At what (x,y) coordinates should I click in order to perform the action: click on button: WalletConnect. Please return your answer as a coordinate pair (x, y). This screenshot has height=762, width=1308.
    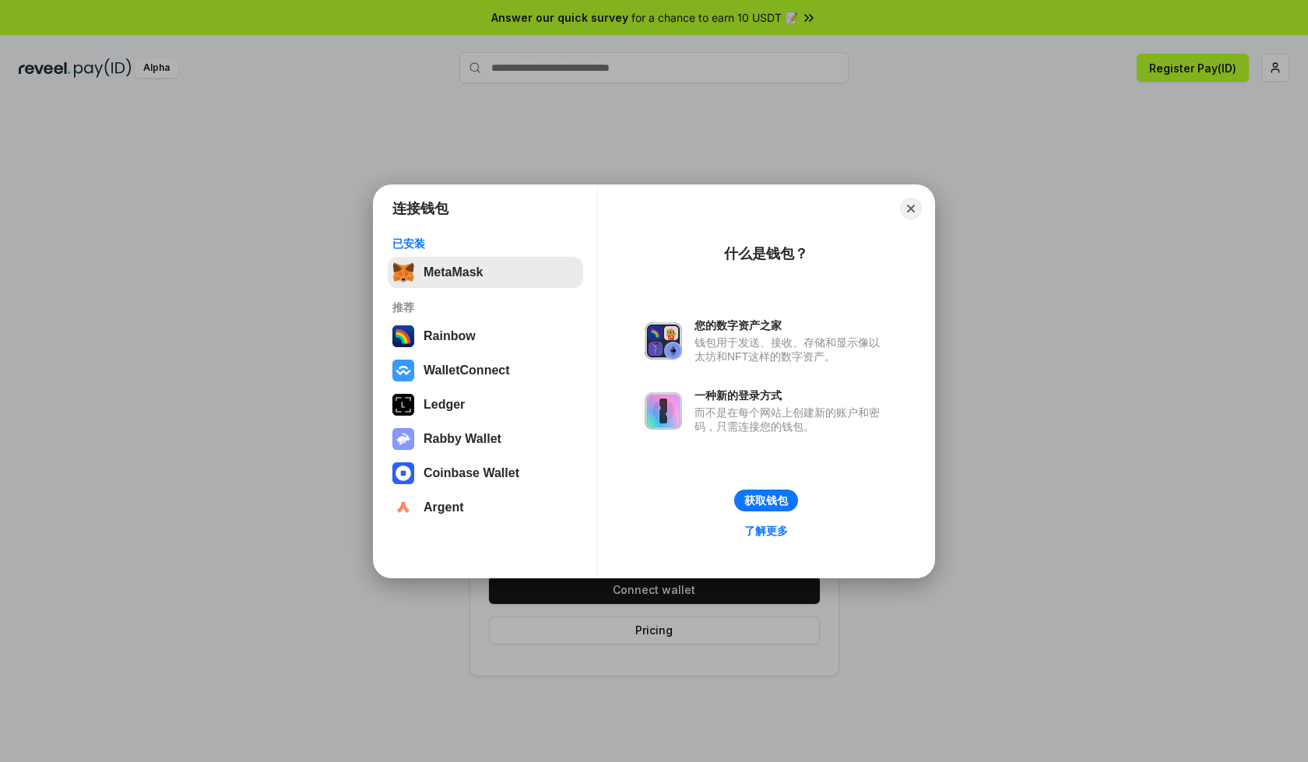
    Looking at the image, I should click on (485, 371).